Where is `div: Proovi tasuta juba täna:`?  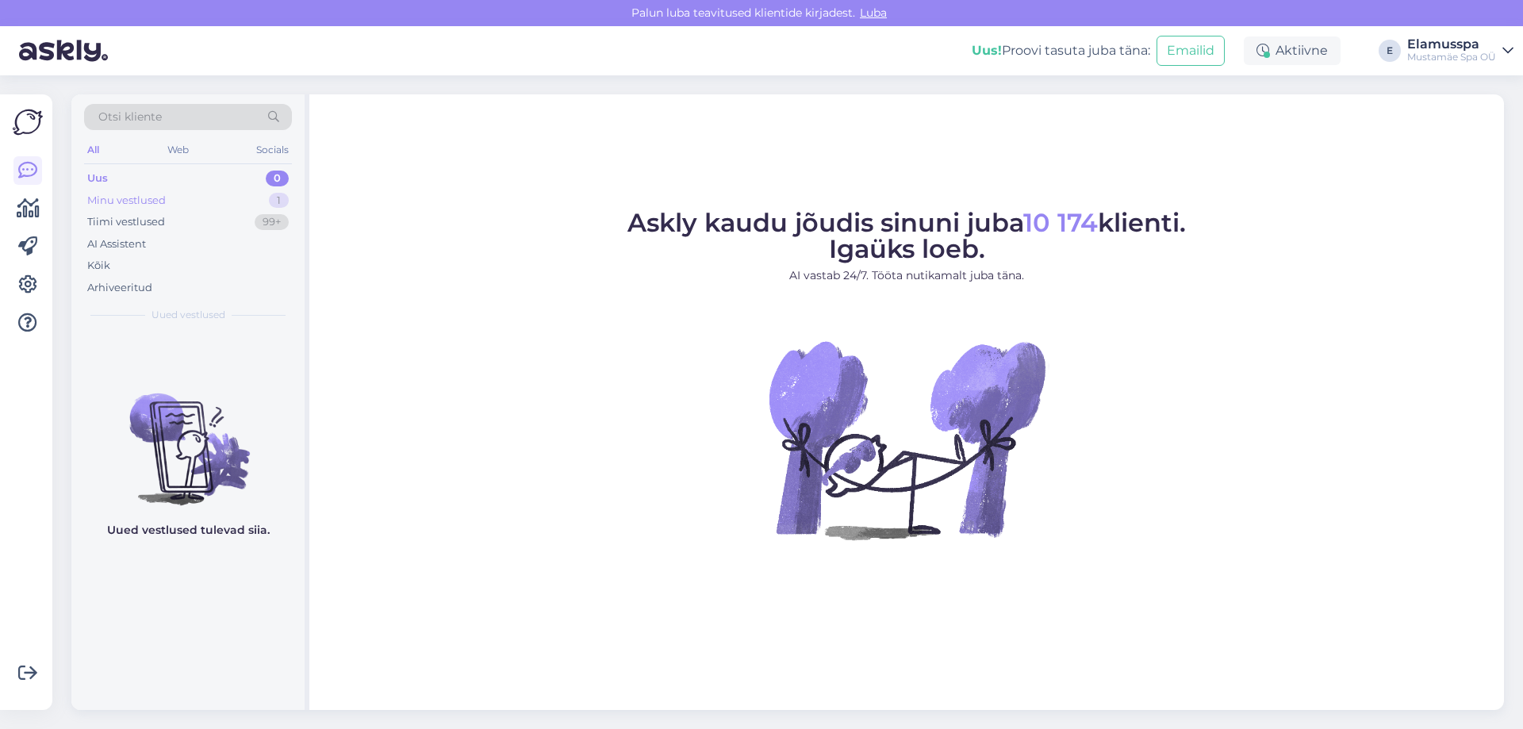
div: Proovi tasuta juba täna: is located at coordinates (1060, 51).